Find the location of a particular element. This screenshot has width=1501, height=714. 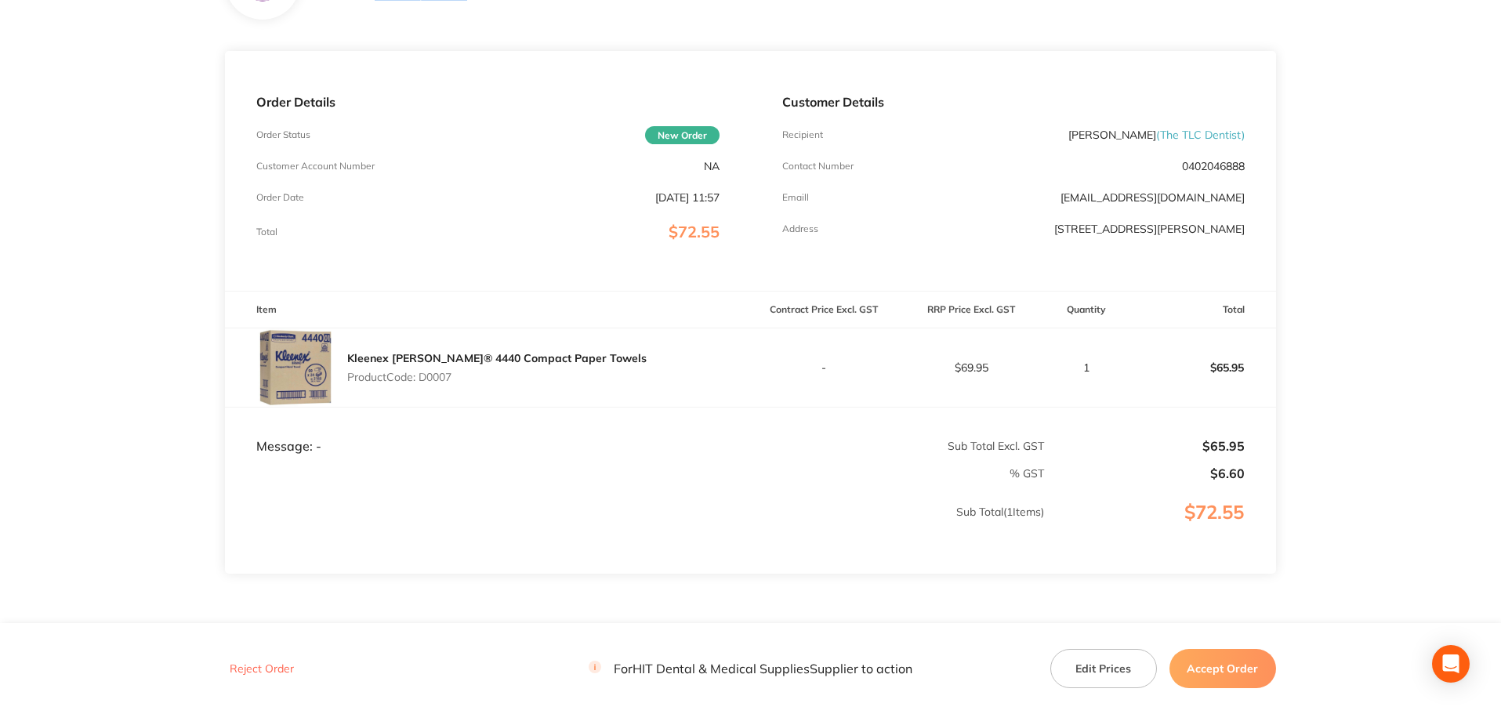

p: Product Code: D0007 is located at coordinates (497, 377).